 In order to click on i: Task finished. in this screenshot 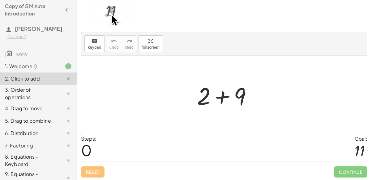, I will do `click(68, 66)`.